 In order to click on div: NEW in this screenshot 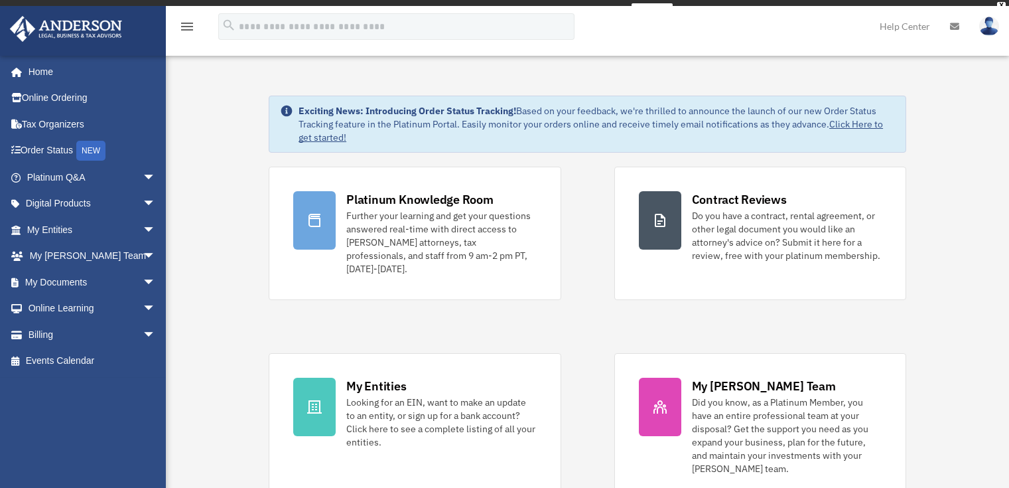, I will do `click(91, 151)`.